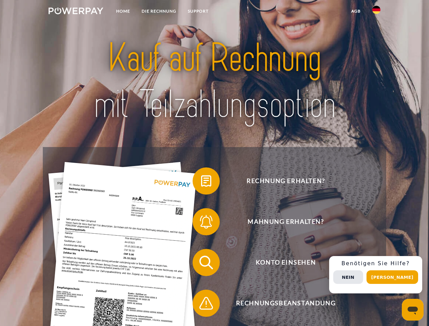 The image size is (429, 326). I want to click on a: Home, so click(123, 11).